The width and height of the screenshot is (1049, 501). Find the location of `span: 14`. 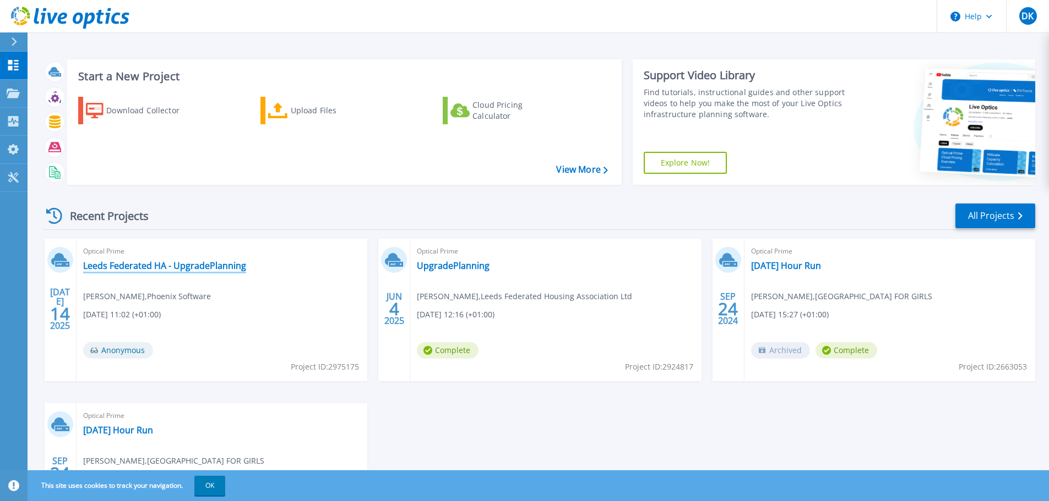

span: 14 is located at coordinates (60, 314).